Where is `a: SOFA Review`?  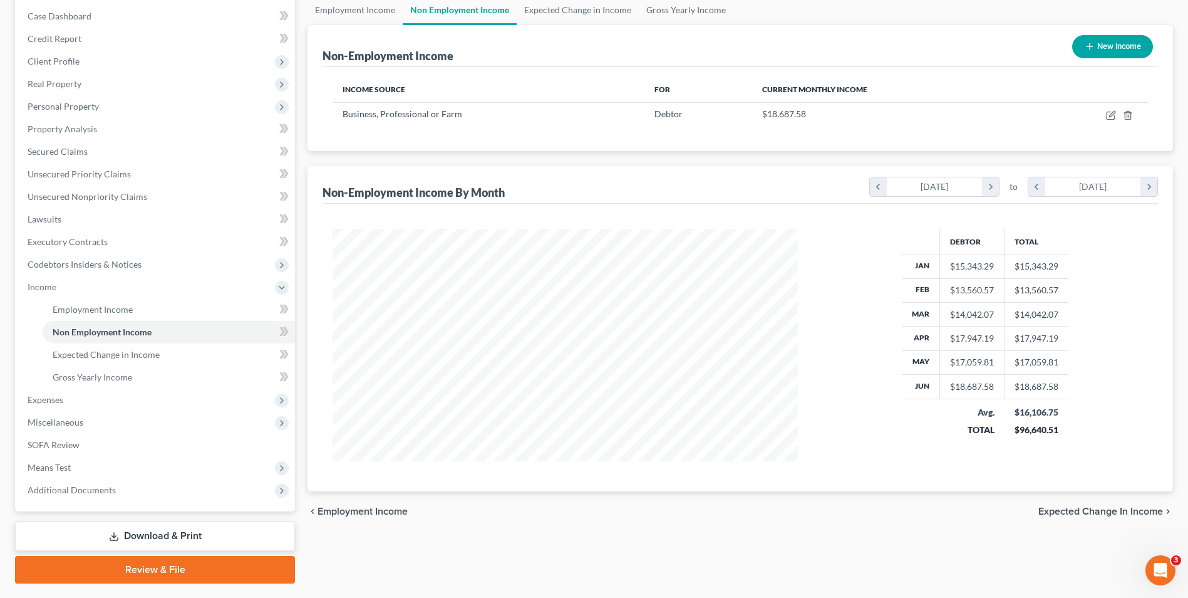 a: SOFA Review is located at coordinates (156, 445).